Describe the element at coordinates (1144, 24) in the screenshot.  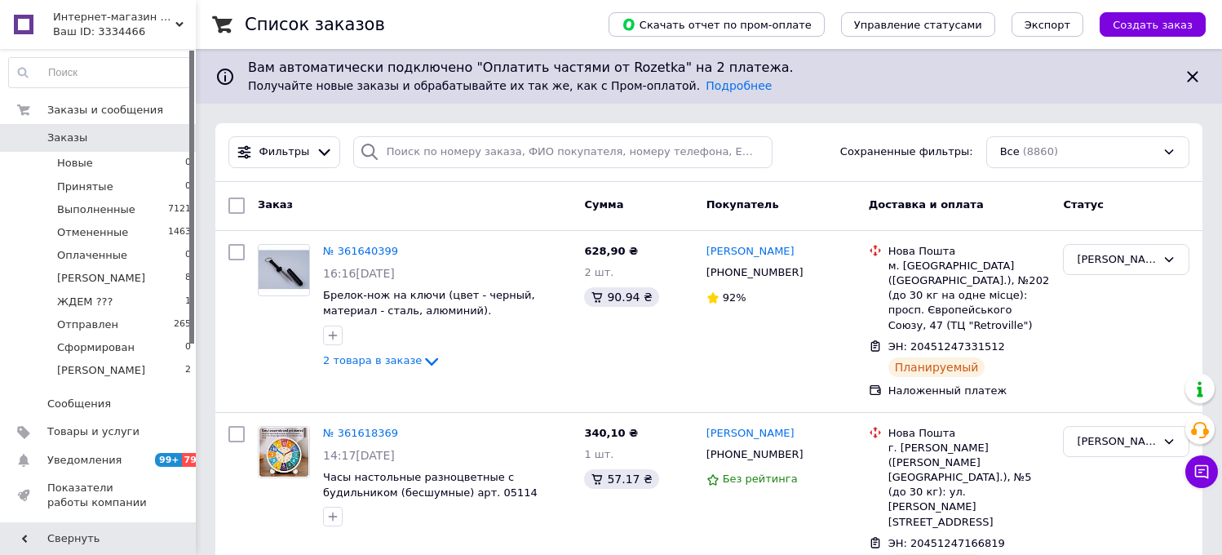
I see `a: Создать заказ` at that location.